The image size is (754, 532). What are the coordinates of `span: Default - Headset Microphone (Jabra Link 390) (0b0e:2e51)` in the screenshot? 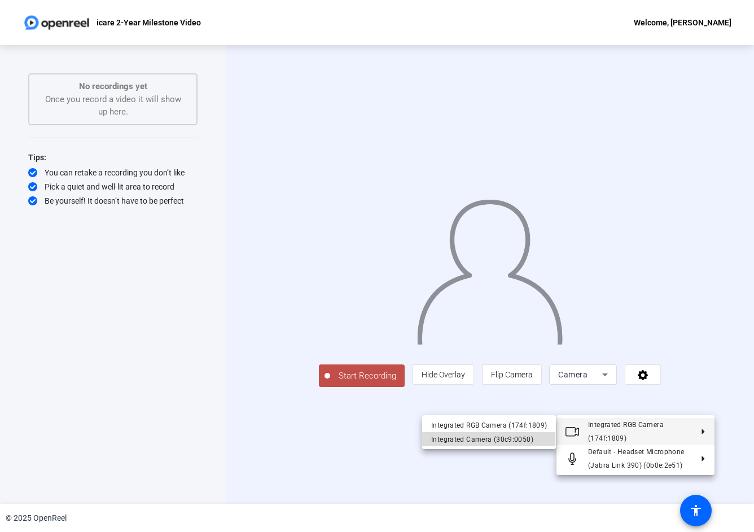 It's located at (636, 459).